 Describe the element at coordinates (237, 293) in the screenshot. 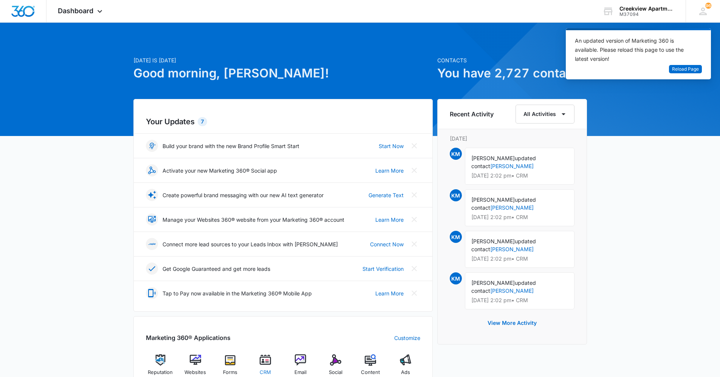

I see `p: Tap to Pay now available in the Marketing 360® Mobile App` at that location.